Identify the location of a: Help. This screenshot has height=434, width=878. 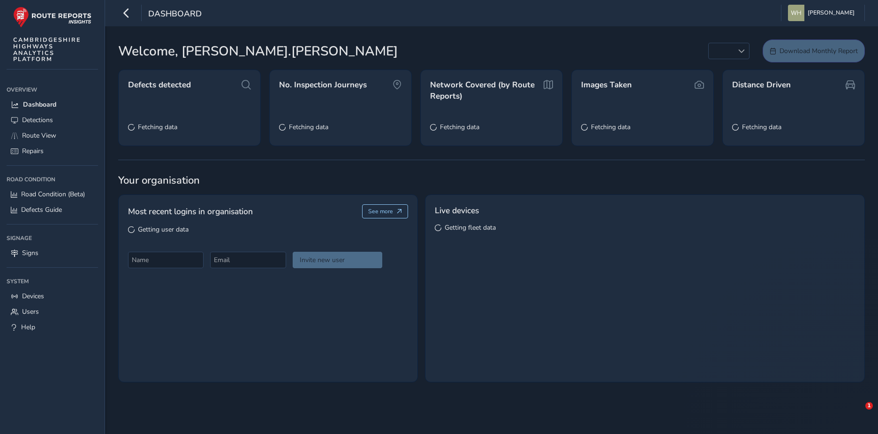
(52, 327).